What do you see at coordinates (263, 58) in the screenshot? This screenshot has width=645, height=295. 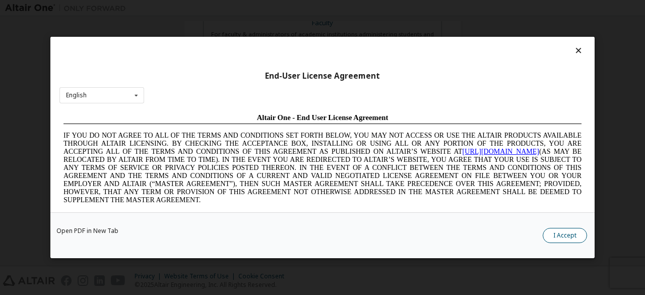 I see `span: IF YOU DO NOT AGREE TO ALL OF THE TERMS AND CONDITIONS SET FORTH BELOW, YOU MAY NOT ACCESS OR USE...` at bounding box center [263, 58].